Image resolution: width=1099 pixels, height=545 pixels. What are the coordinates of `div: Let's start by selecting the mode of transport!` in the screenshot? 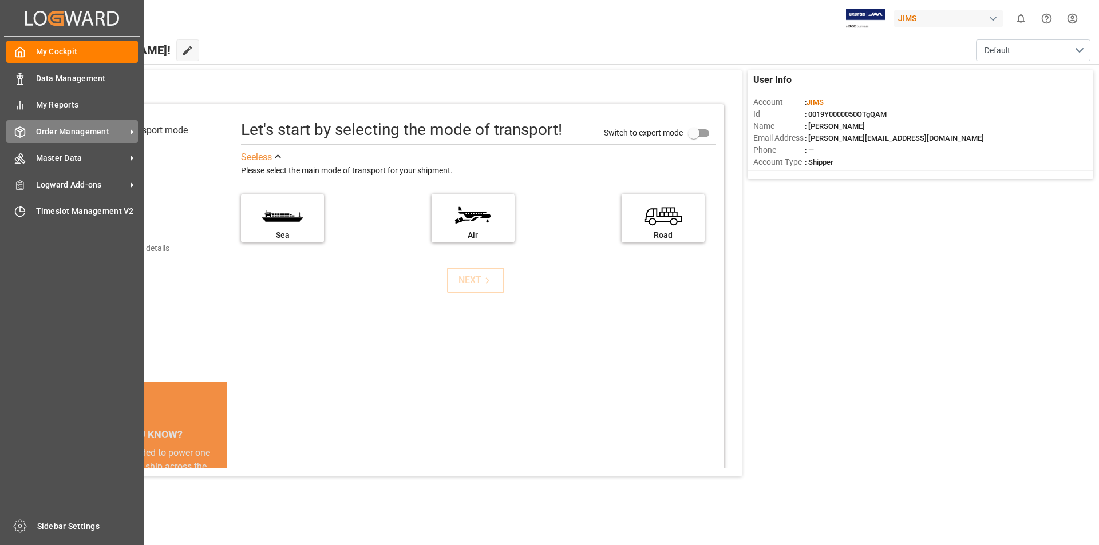 It's located at (401, 130).